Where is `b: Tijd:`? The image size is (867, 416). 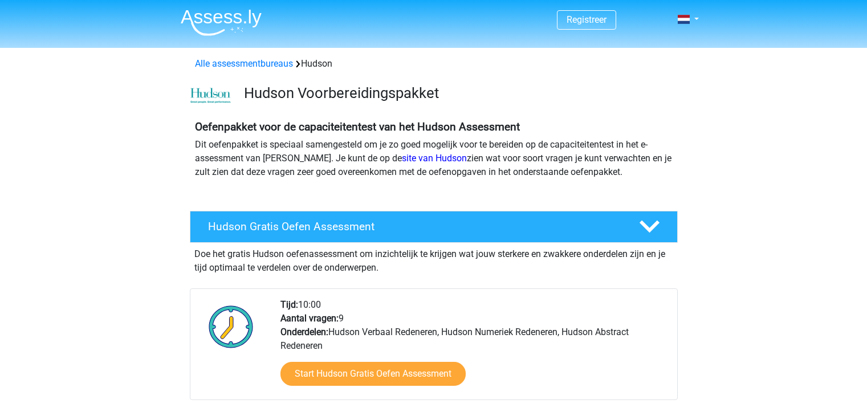 b: Tijd: is located at coordinates (289, 304).